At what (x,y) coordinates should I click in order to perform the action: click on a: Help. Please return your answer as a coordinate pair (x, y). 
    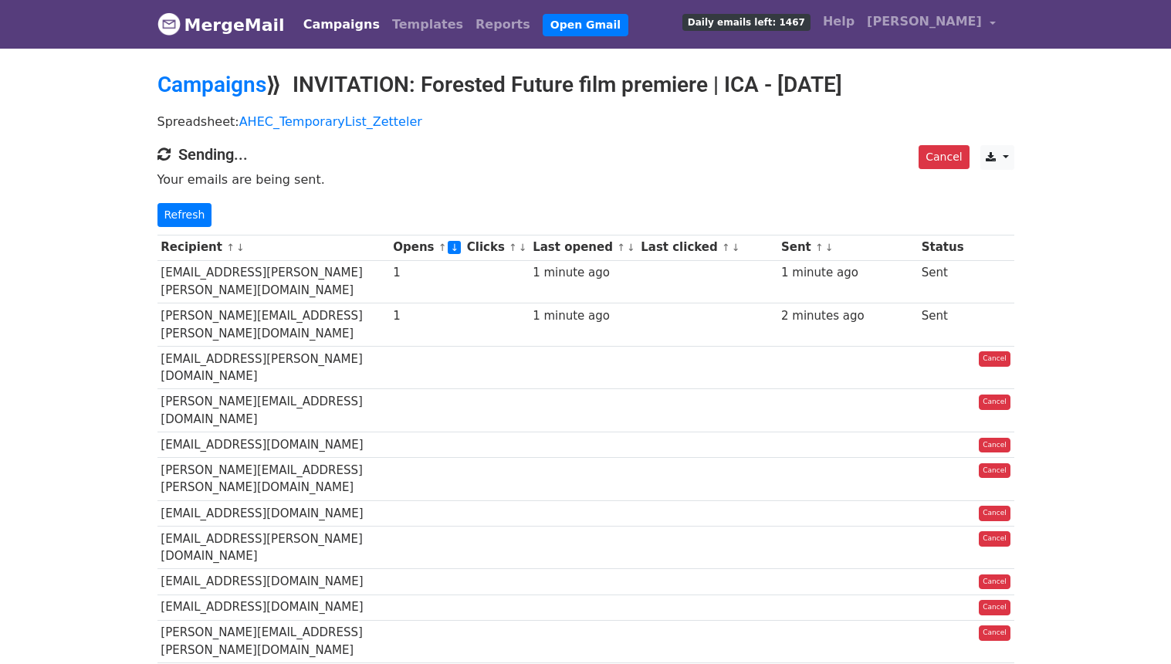
    Looking at the image, I should click on (838, 22).